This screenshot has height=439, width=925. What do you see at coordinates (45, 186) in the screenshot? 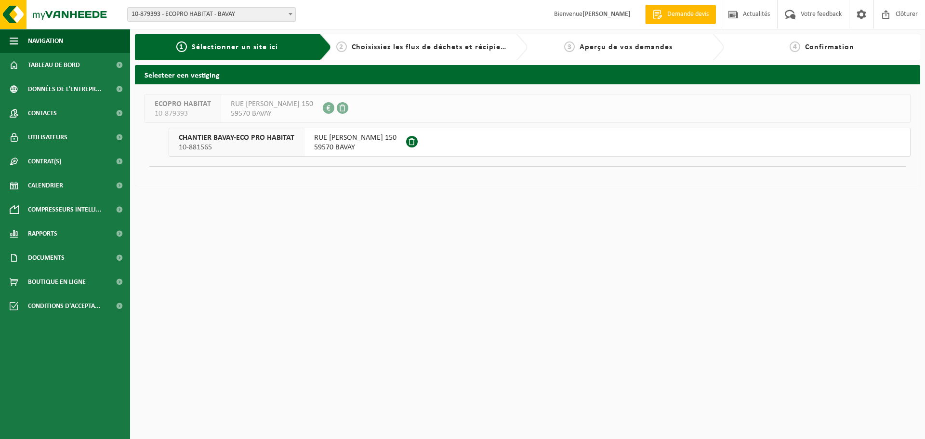
I see `span: Calendrier` at bounding box center [45, 186].